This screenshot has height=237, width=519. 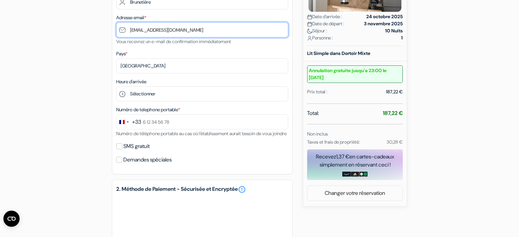 What do you see at coordinates (313, 113) in the screenshot?
I see `span: Total:` at bounding box center [313, 113].